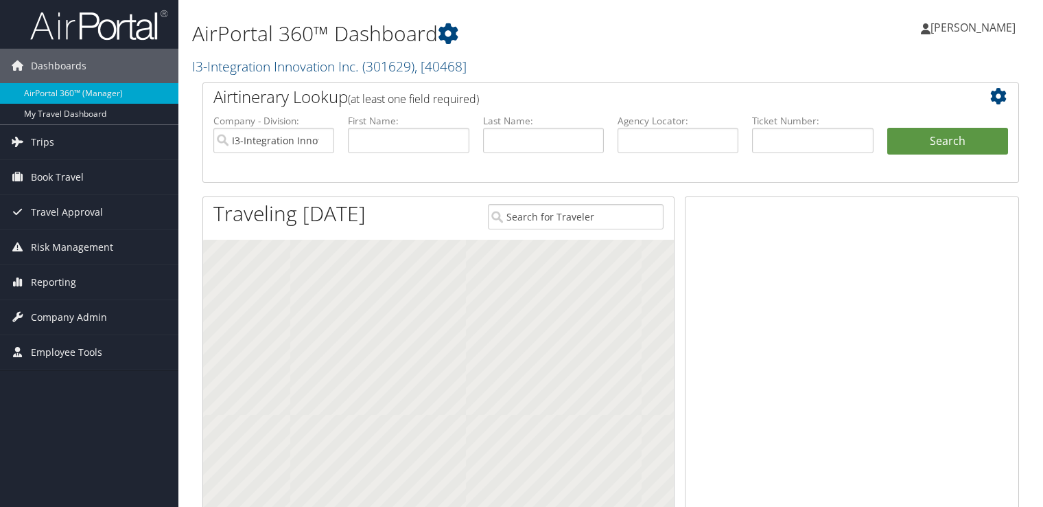  I want to click on span: Travel Approval, so click(67, 212).